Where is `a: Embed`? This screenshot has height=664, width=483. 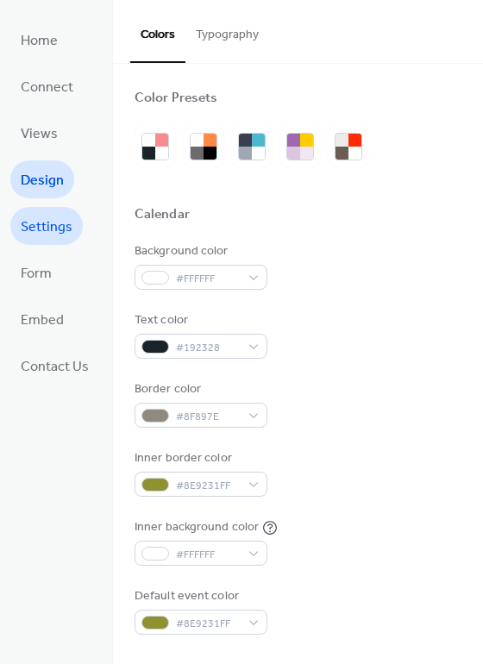 a: Embed is located at coordinates (42, 319).